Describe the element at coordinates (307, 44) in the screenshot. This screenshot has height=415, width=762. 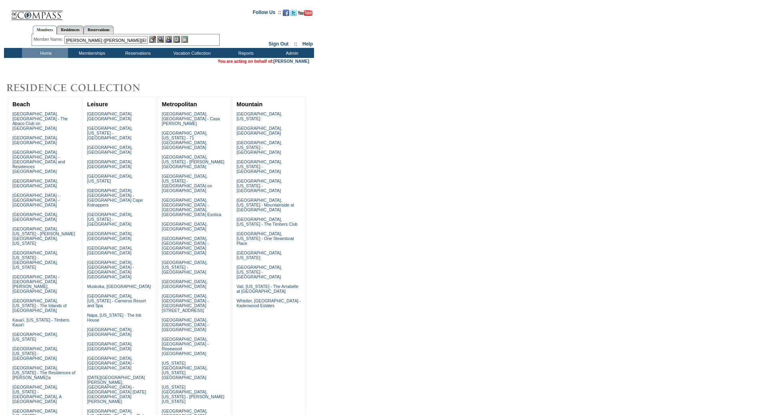
I see `a: Help` at that location.